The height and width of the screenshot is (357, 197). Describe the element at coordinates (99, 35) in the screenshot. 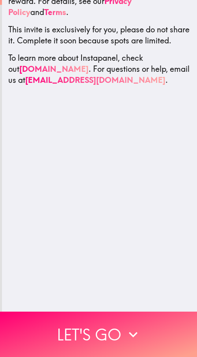

I see `p: This invite is exclusively for you, please do not share it. Complete it soon because spots are li...` at that location.